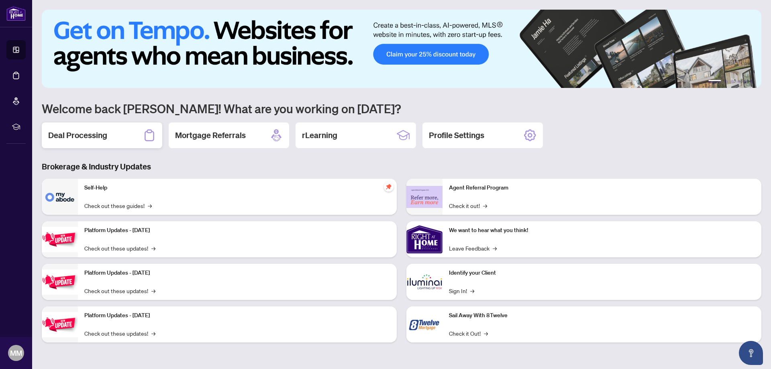 The width and height of the screenshot is (771, 369). Describe the element at coordinates (602, 231) in the screenshot. I see `p: We want to hear what you think!` at that location.